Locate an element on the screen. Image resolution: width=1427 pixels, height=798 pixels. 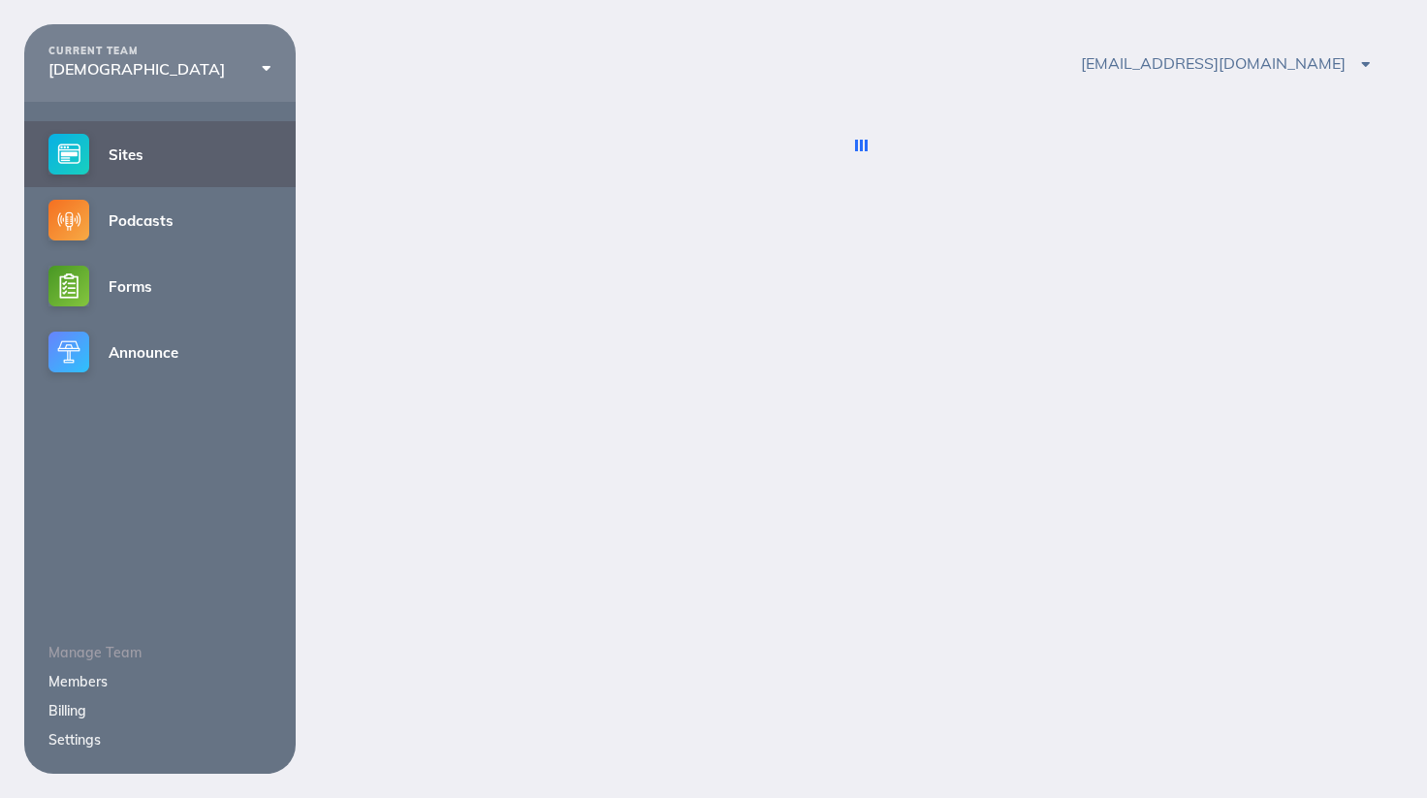
a: Settings is located at coordinates (75, 740).